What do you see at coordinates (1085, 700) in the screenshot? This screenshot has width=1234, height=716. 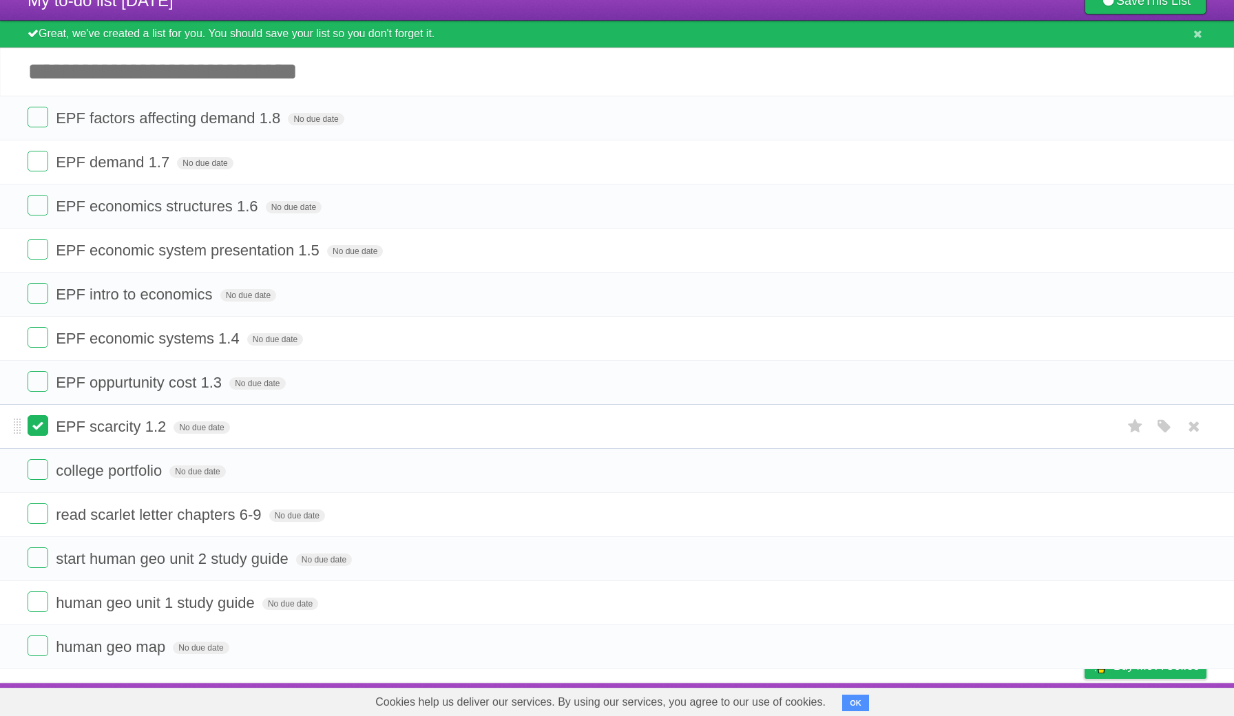 I see `a: Privacy` at bounding box center [1085, 700].